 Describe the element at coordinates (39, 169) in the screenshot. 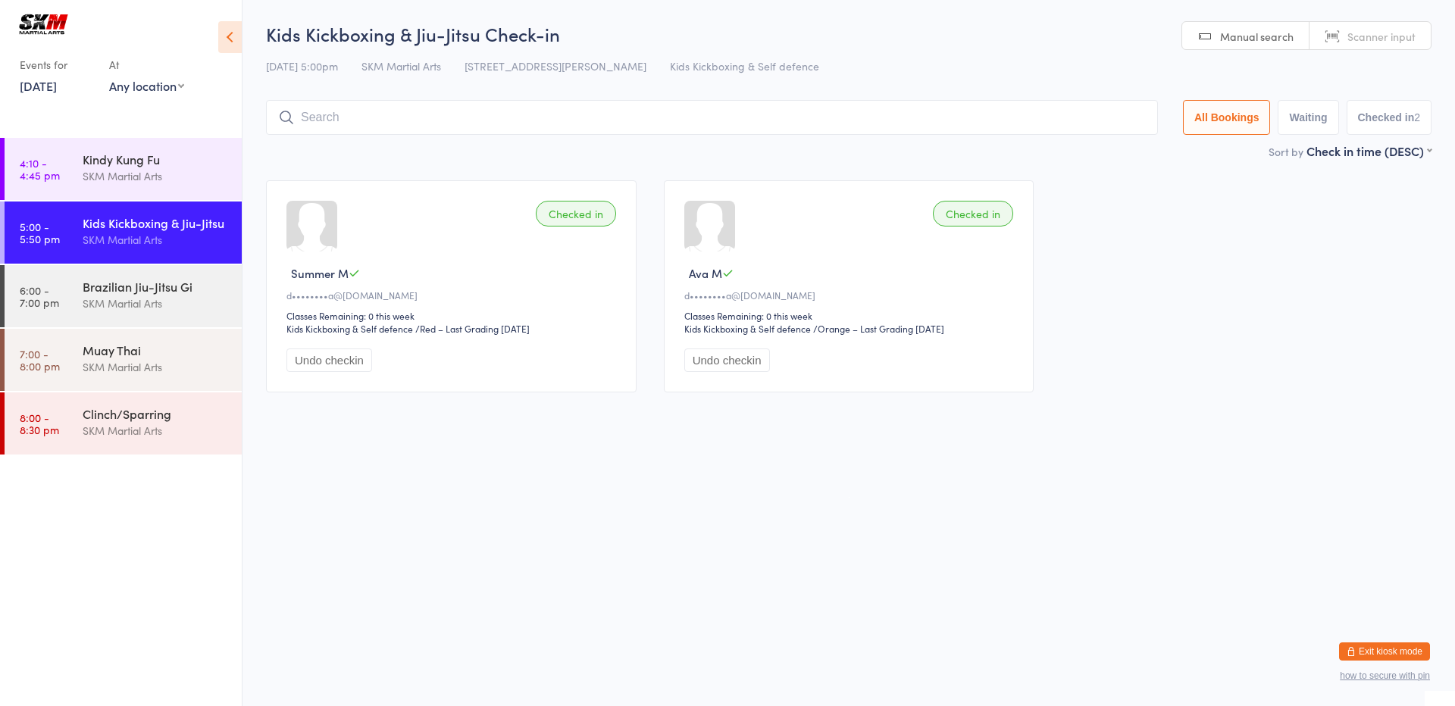

I see `time: 4:10 - 4:45 pm` at that location.